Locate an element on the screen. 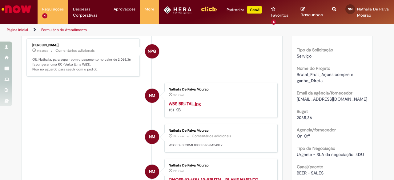  img: HeraLogo.png is located at coordinates (177, 10).